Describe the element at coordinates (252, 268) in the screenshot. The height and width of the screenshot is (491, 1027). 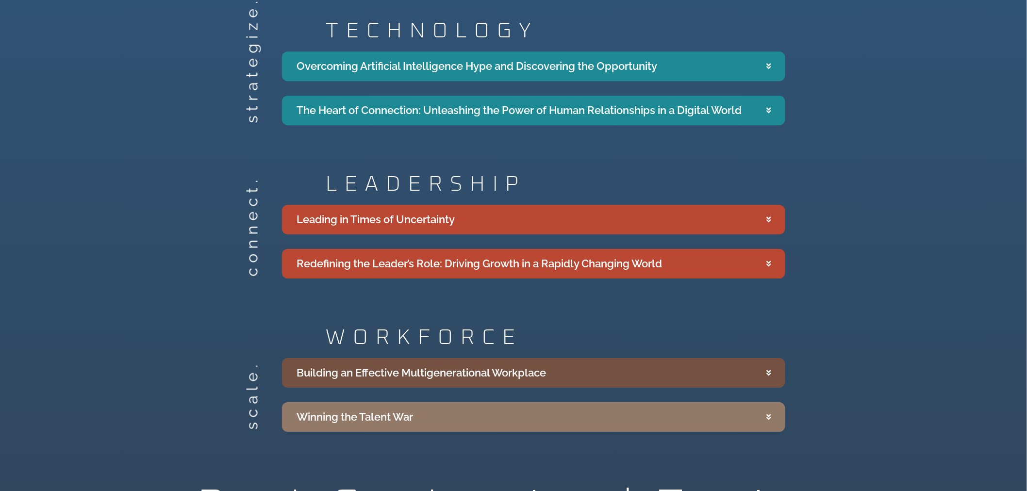
I see `h2: connect.` at that location.